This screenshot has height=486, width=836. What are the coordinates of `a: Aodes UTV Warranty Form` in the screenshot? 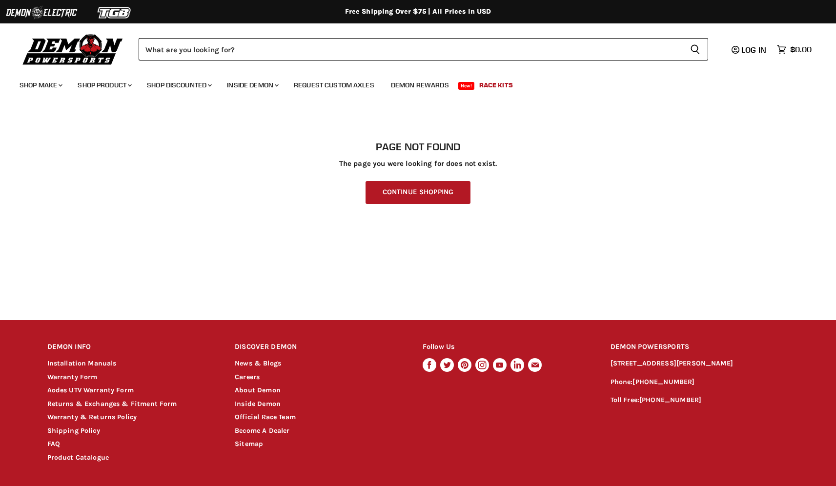 It's located at (90, 390).